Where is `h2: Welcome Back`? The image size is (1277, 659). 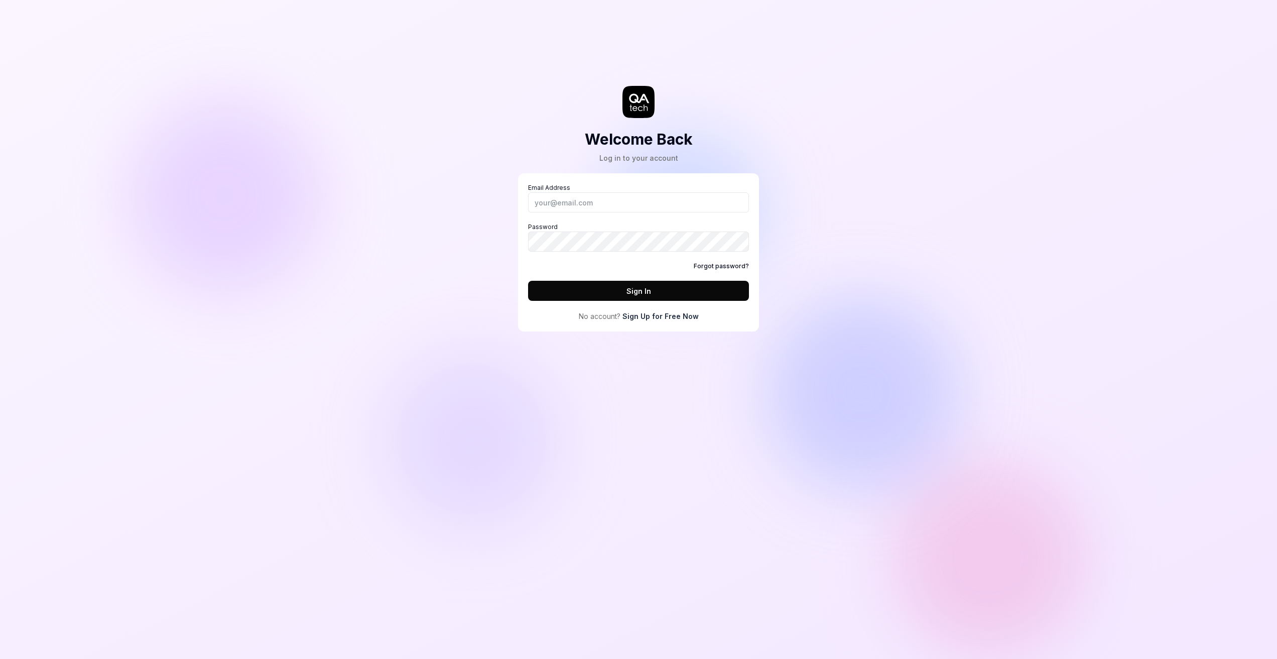
h2: Welcome Back is located at coordinates (639, 139).